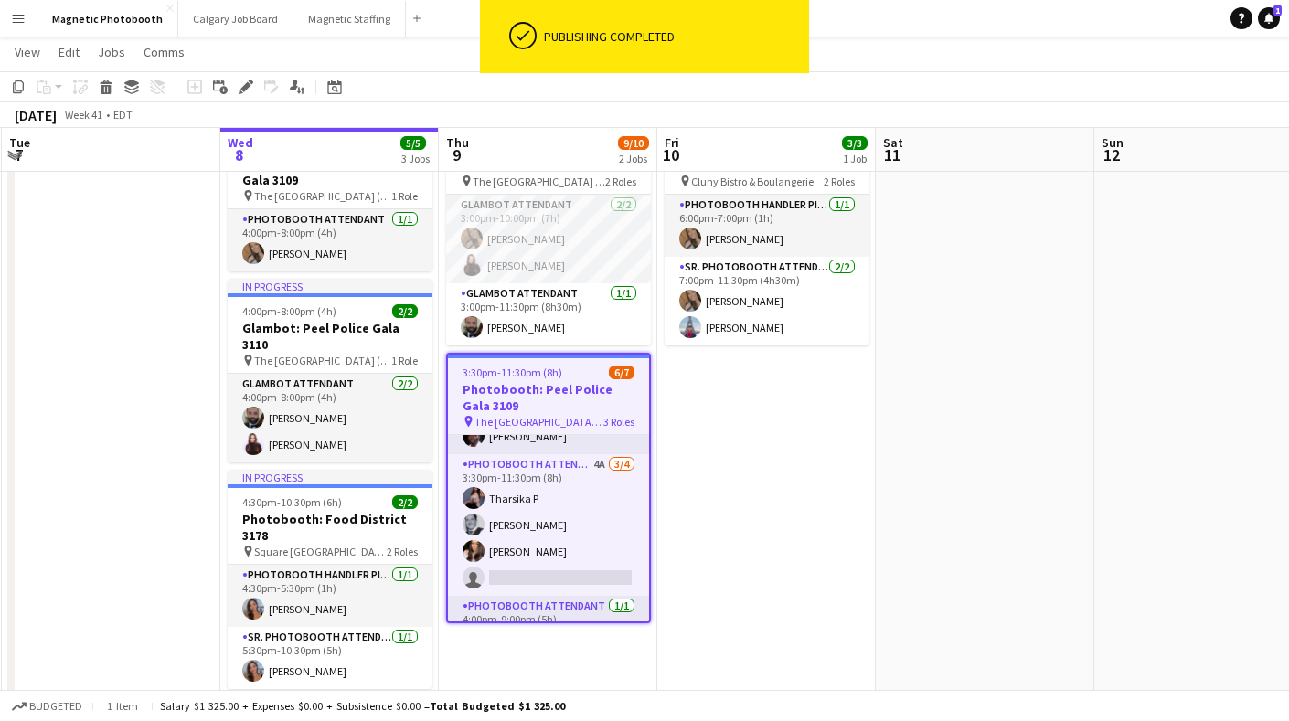  What do you see at coordinates (108, 18) in the screenshot?
I see `button: Magnetic Photobooth` at bounding box center [108, 18].